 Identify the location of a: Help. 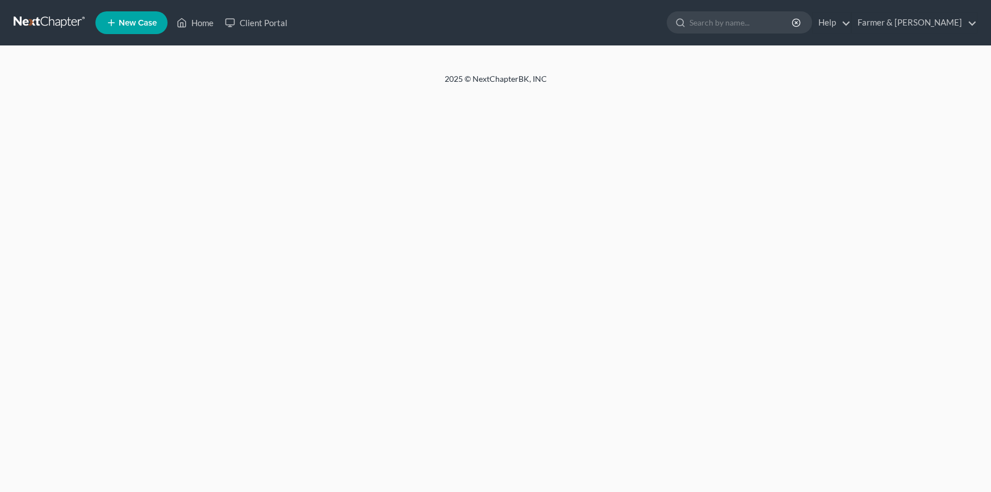
(831, 23).